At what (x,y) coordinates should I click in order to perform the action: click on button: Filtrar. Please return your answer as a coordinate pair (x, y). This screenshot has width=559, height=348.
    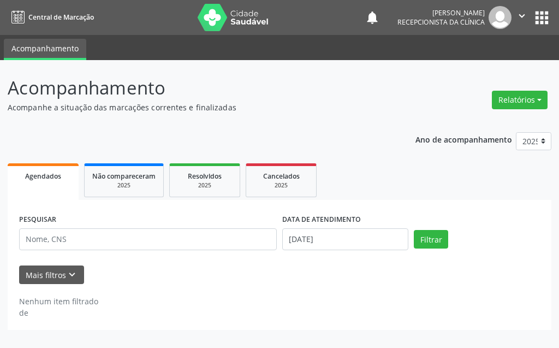
    Looking at the image, I should click on (431, 239).